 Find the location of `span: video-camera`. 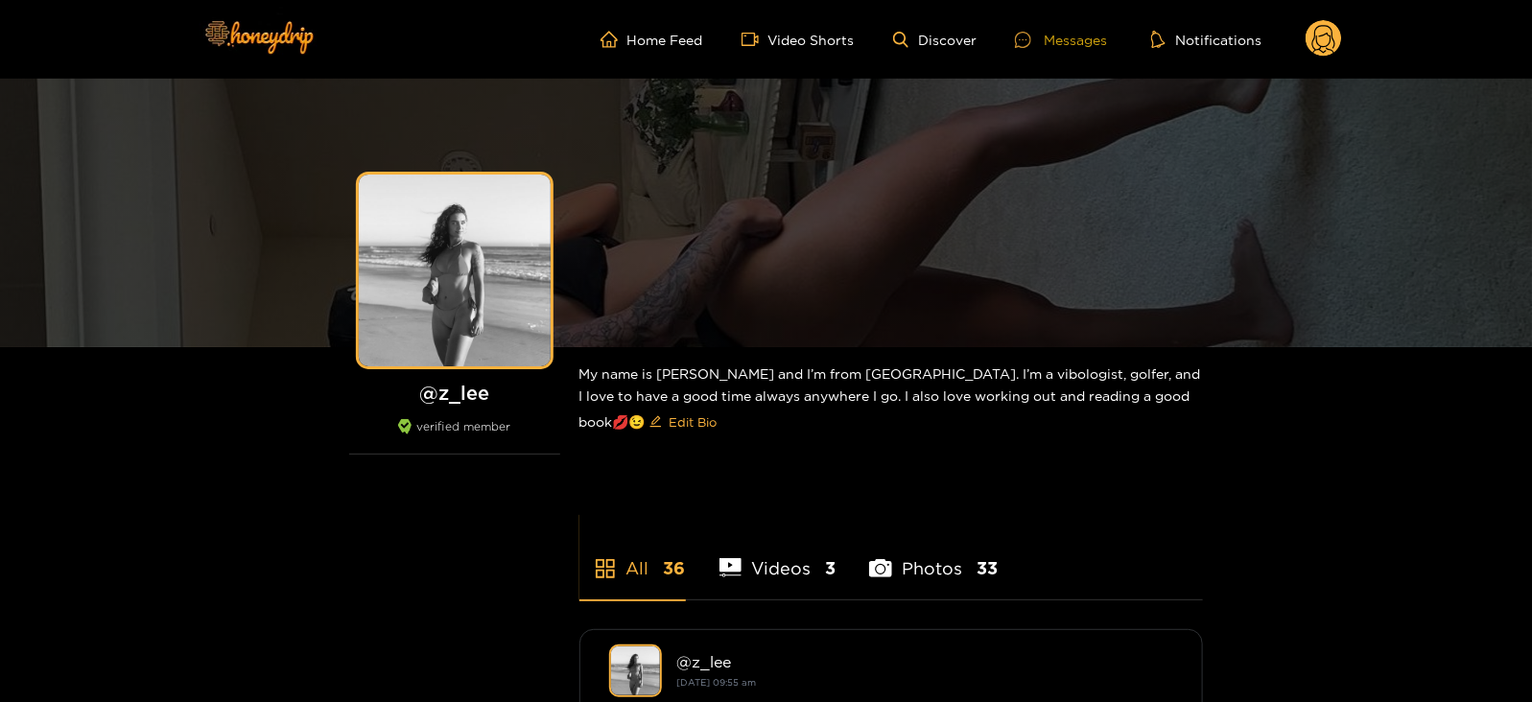

span: video-camera is located at coordinates (755, 39).